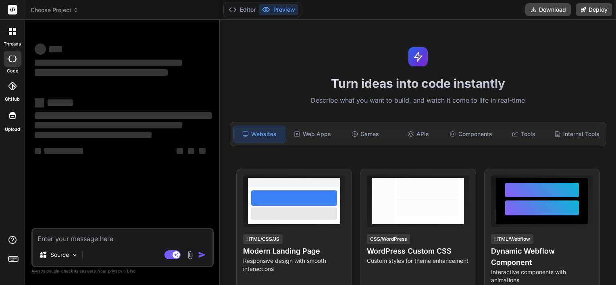 The height and width of the screenshot is (285, 616). Describe the element at coordinates (542, 277) in the screenshot. I see `p: Interactive components with animations` at that location.